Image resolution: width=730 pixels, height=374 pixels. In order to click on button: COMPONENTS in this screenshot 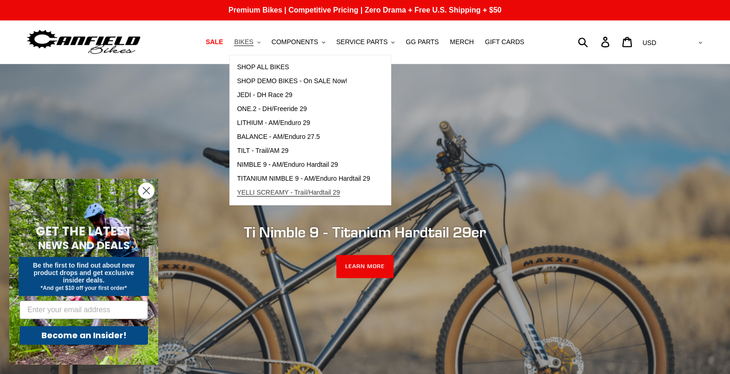, I will do `click(298, 42)`.